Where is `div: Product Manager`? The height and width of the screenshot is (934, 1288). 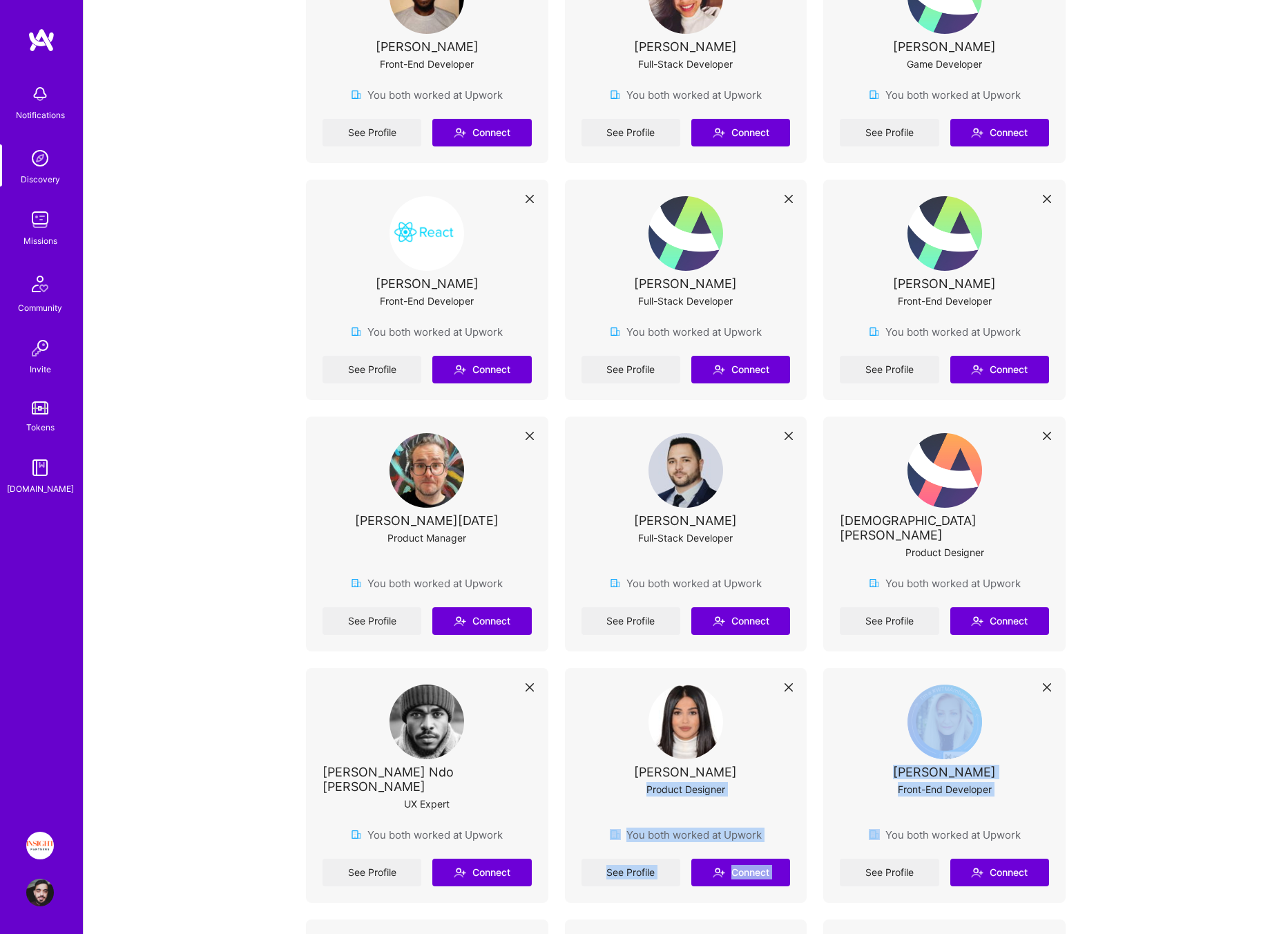 div: Product Manager is located at coordinates (427, 538).